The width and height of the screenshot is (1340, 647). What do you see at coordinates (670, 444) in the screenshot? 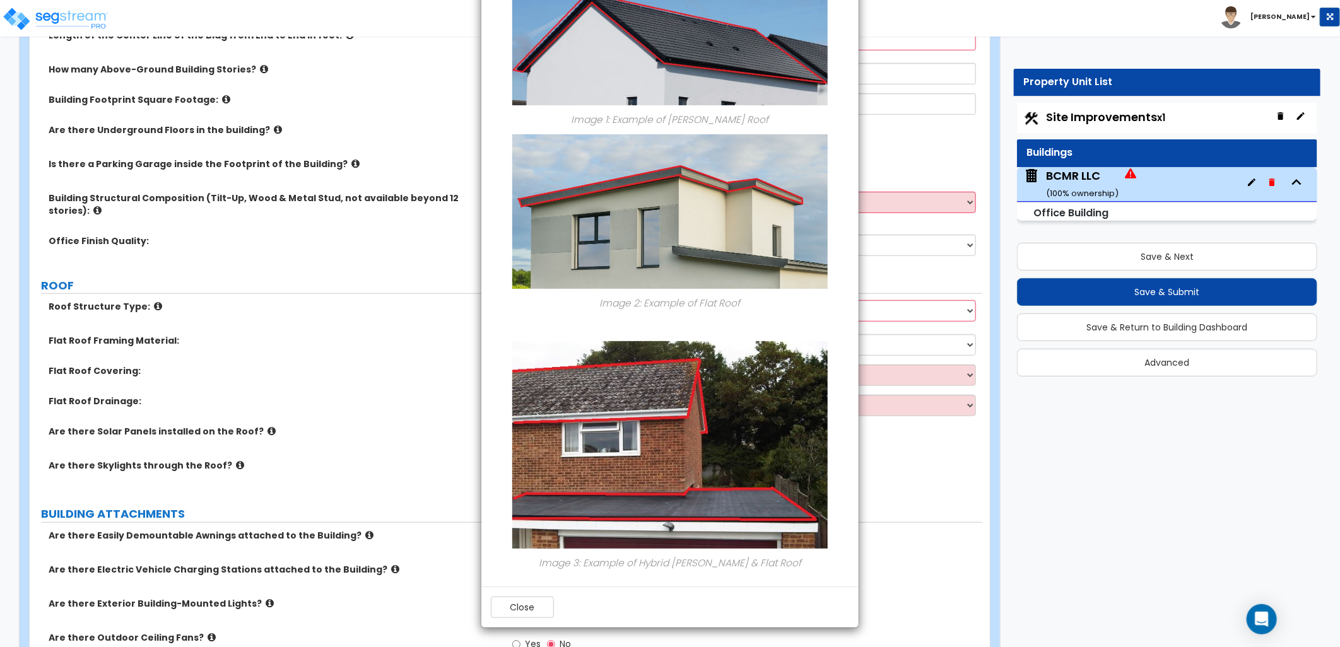
I see `img: hybrdrf5.jpg` at bounding box center [670, 444].